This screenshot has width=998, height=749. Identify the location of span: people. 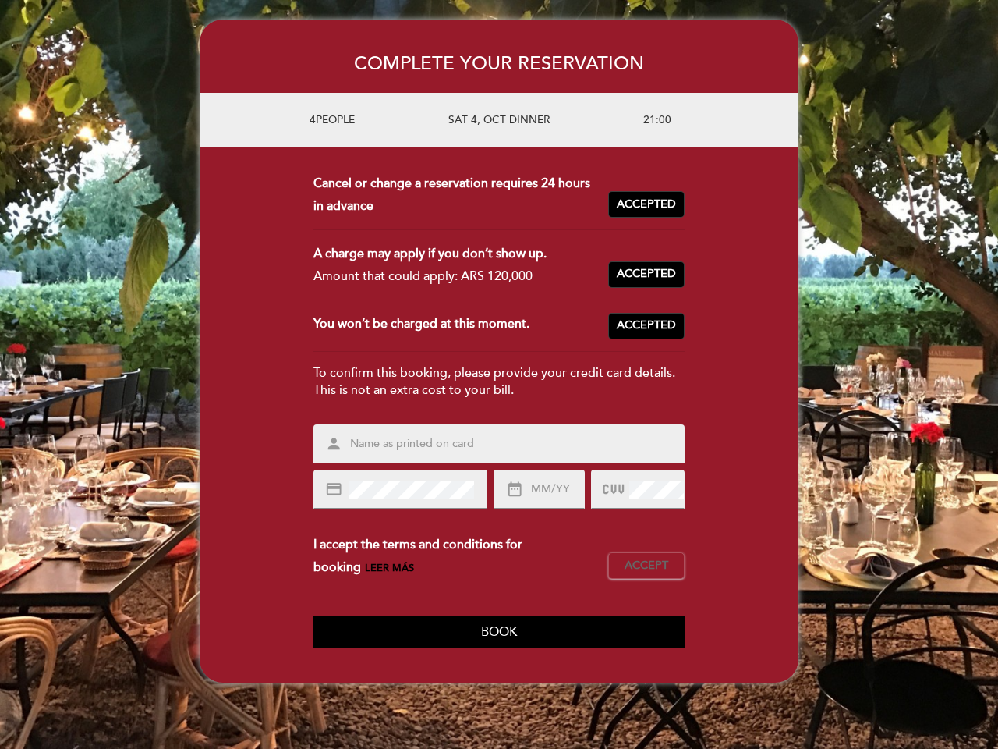
(335, 119).